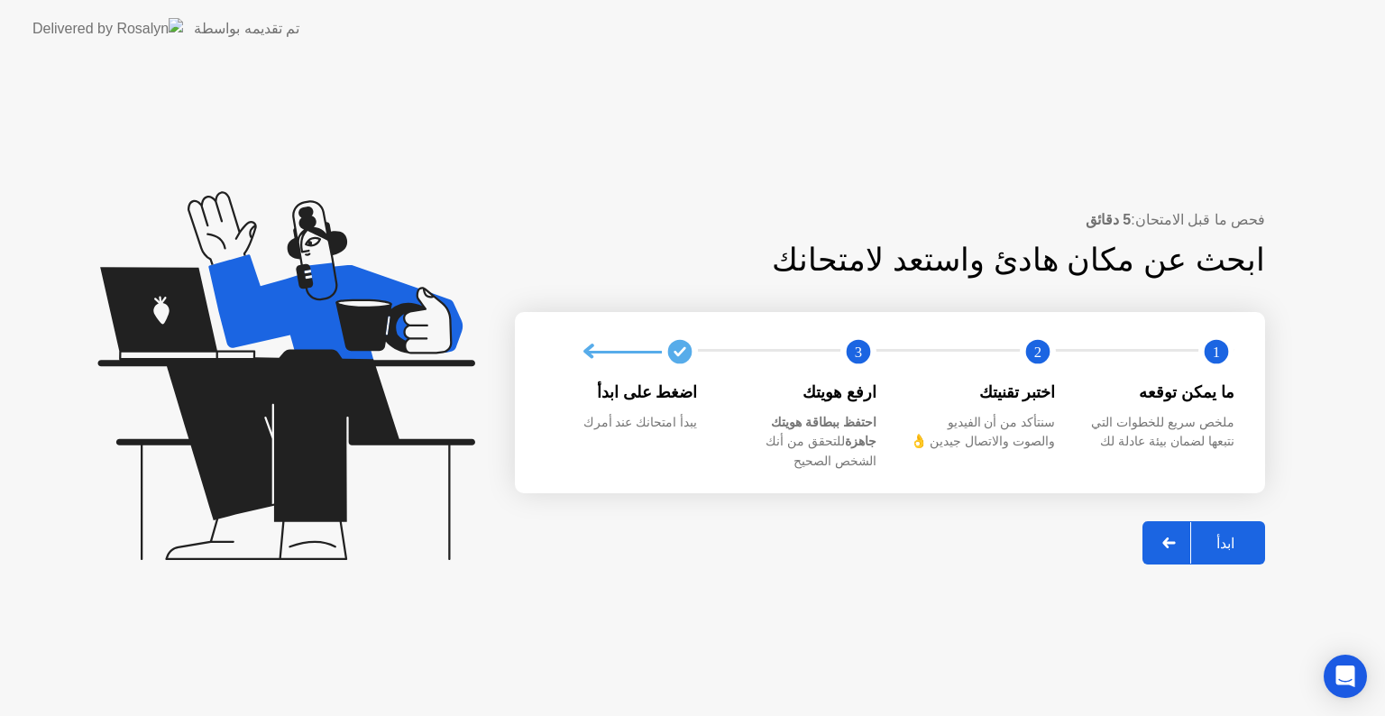 Image resolution: width=1385 pixels, height=716 pixels. Describe the element at coordinates (246, 29) in the screenshot. I see `div: تم تقديمه بواسطة` at that location.